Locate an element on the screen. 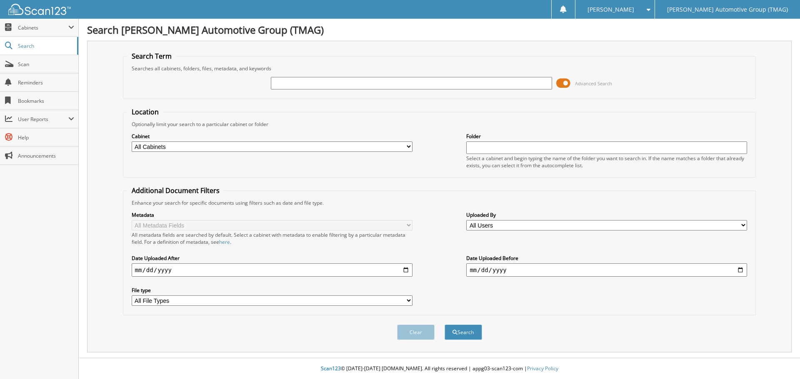 The width and height of the screenshot is (800, 379). legend: Location is located at coordinates (145, 112).